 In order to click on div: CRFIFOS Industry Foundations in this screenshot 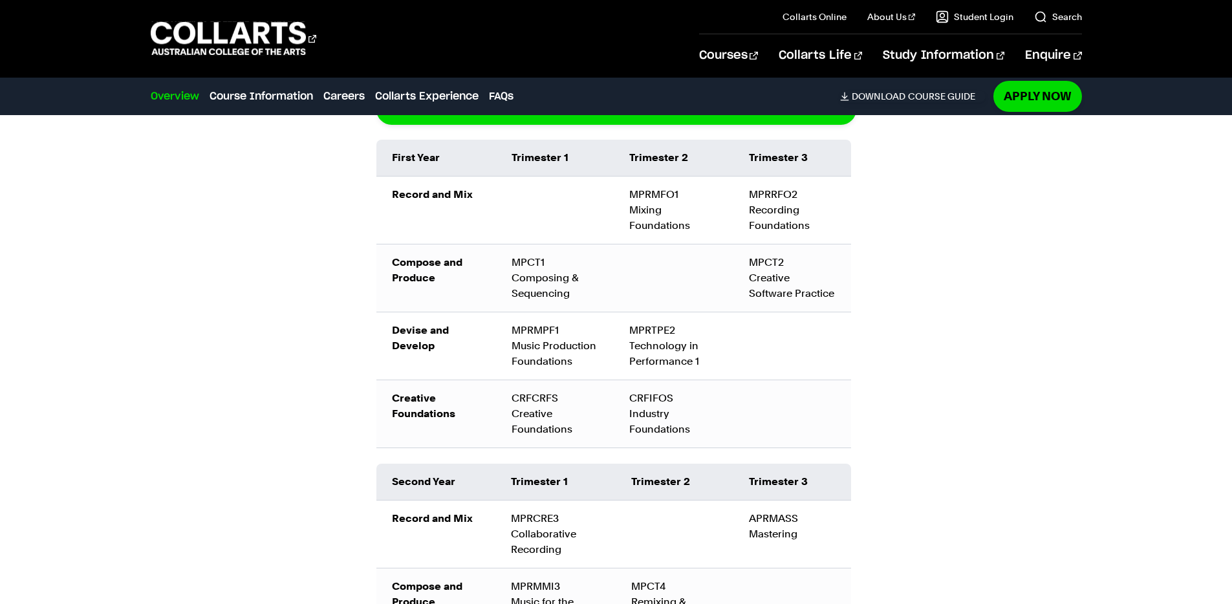, I will do `click(674, 414)`.